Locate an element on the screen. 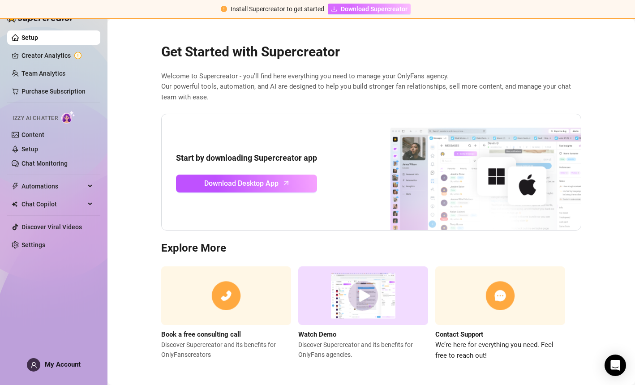 This screenshot has width=635, height=385. a: Download Desktop Apparrow-up is located at coordinates (246, 184).